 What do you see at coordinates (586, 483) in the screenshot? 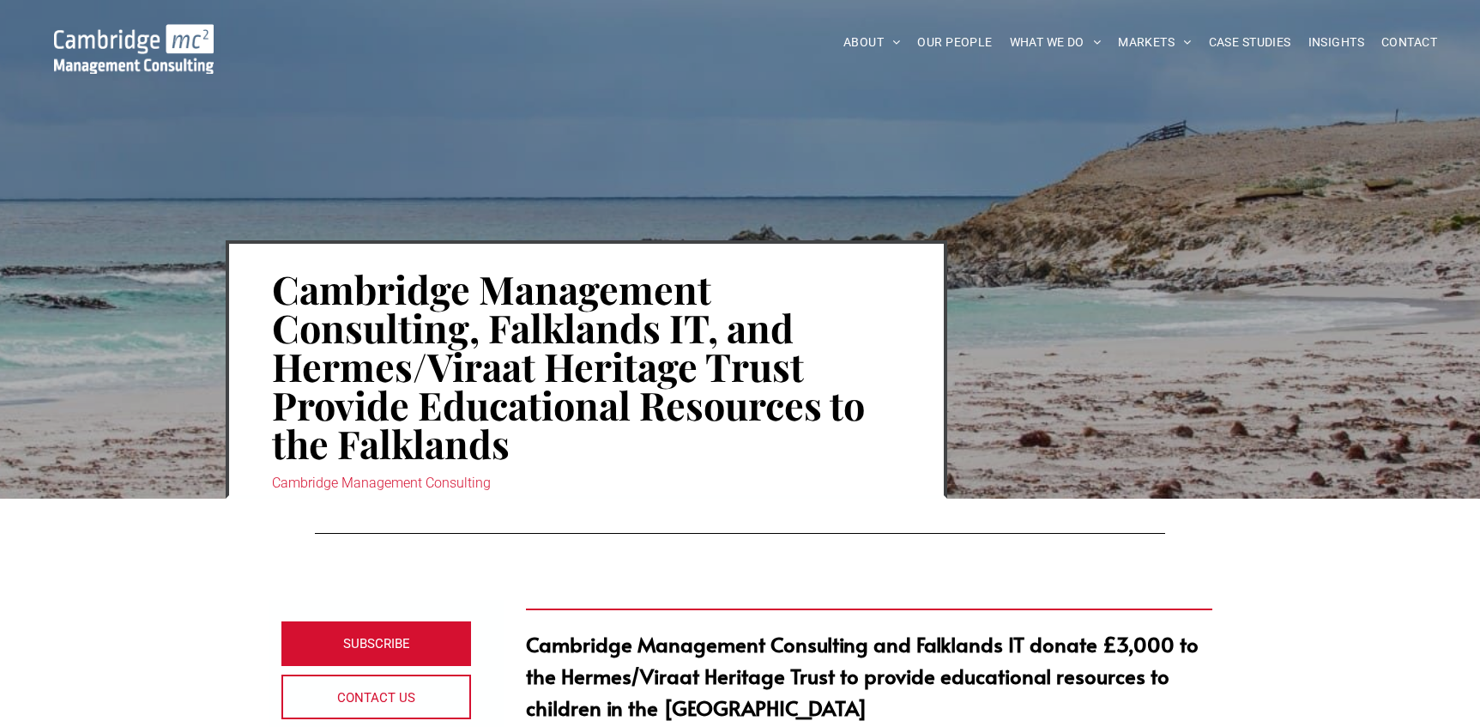
I see `div: Cambridge Management Consulting` at bounding box center [586, 483].